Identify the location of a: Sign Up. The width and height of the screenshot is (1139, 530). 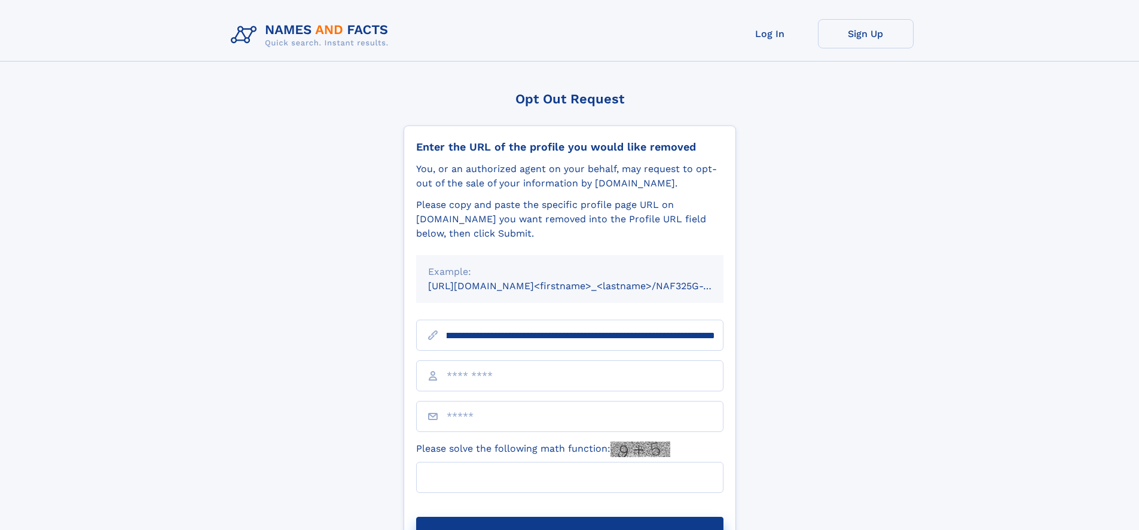
(866, 33).